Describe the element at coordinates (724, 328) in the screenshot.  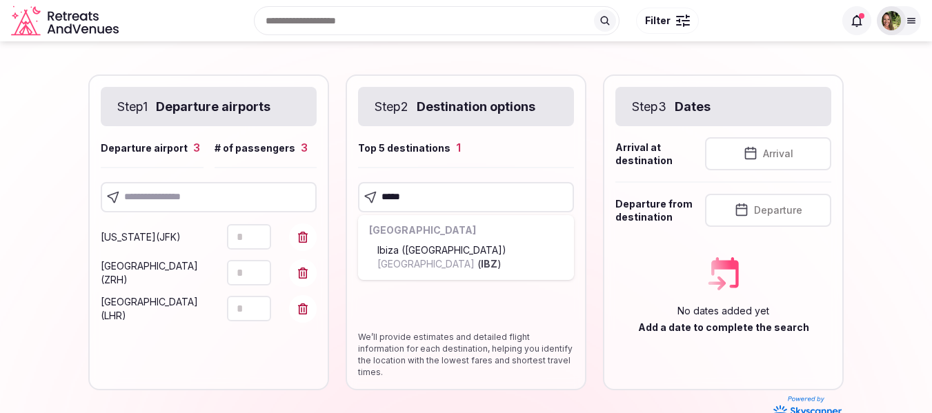
I see `p: Add a date to complete the search` at that location.